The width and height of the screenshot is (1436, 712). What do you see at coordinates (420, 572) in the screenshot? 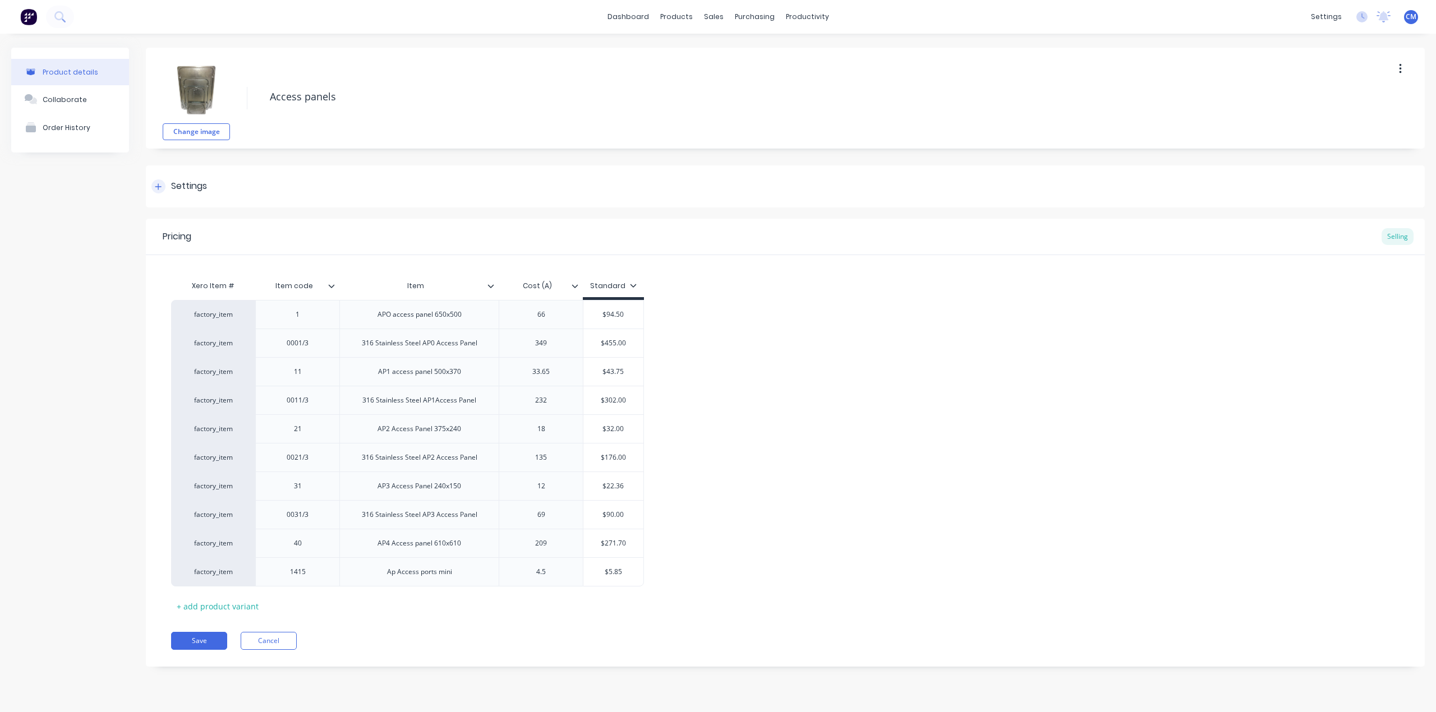
I see `div: Ap Access ports mini` at bounding box center [420, 572].